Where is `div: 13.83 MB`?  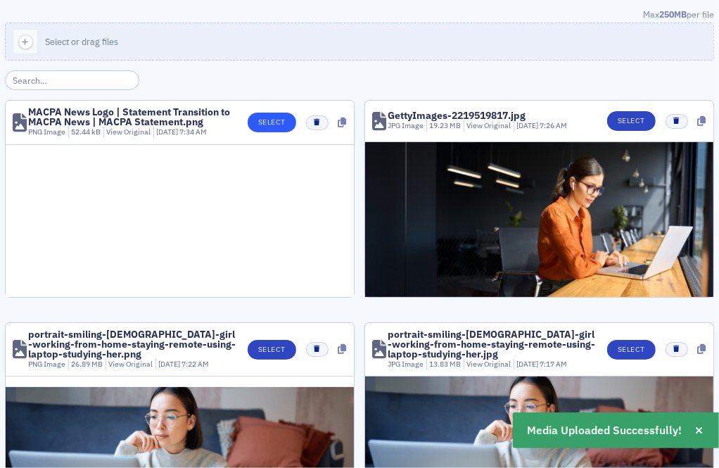
div: 13.83 MB is located at coordinates (444, 365).